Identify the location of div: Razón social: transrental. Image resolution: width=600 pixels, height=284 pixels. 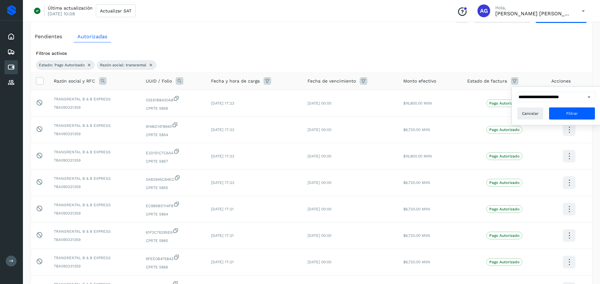
(127, 65).